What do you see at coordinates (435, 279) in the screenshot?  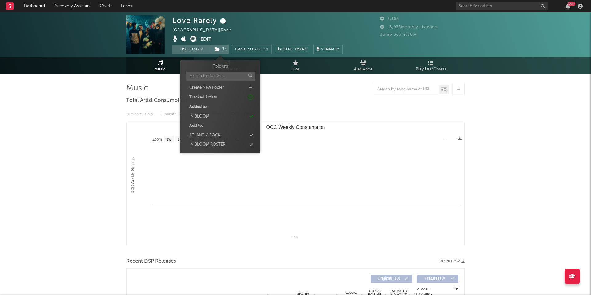 I see `span: Features ( 0 )` at bounding box center [435, 279].